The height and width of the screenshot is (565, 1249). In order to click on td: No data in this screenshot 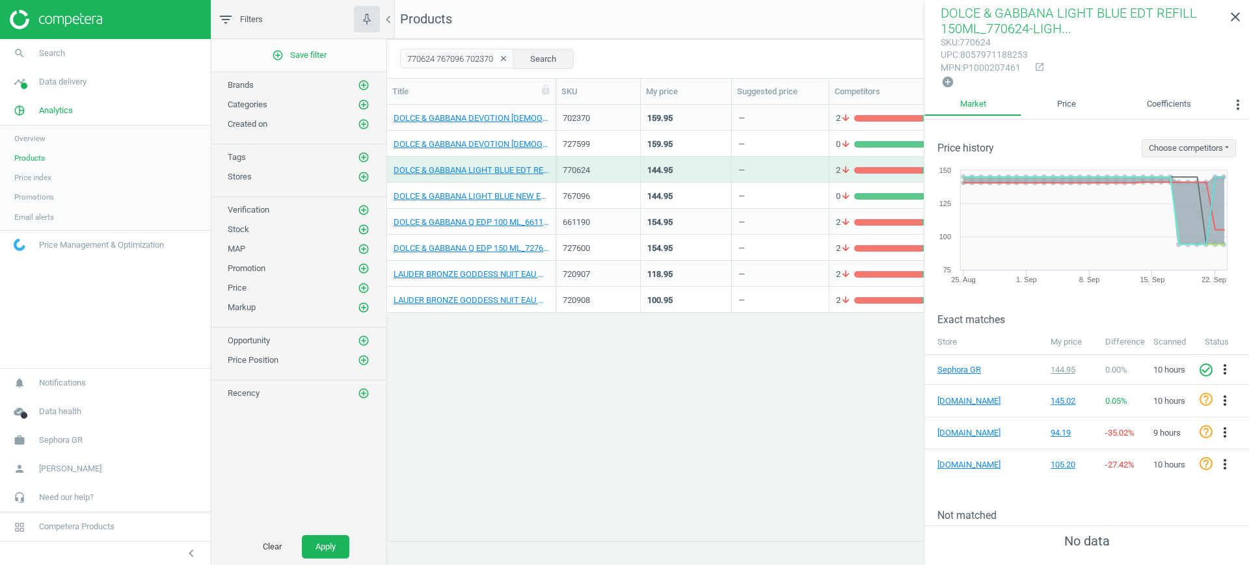, I will do `click(1087, 542)`.